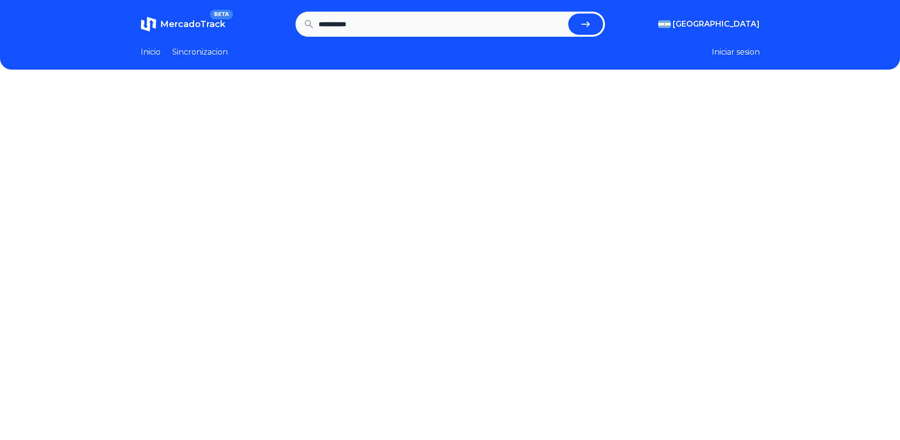 The image size is (900, 440). I want to click on img: Argentina, so click(664, 24).